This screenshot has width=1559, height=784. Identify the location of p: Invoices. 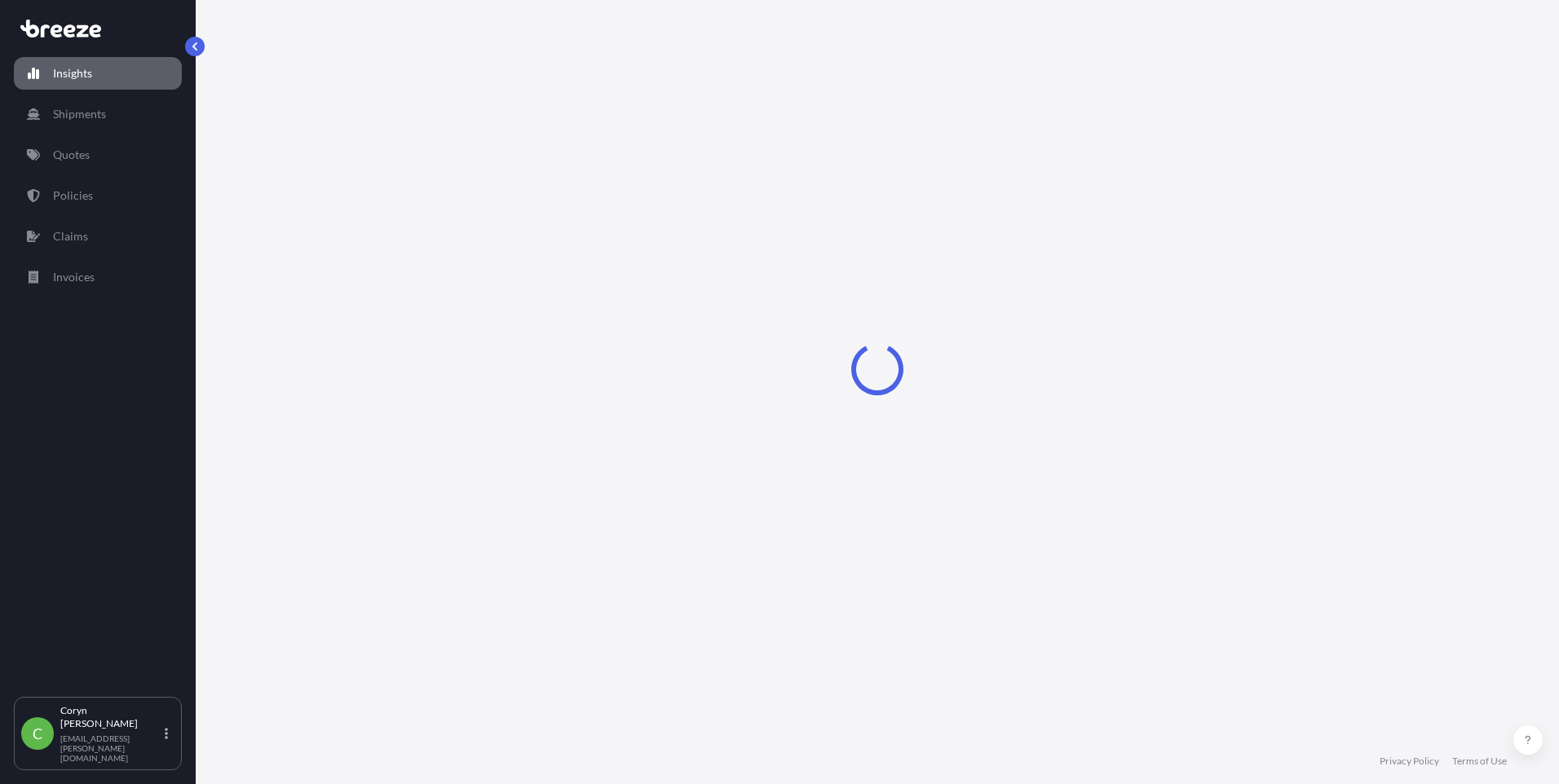
(74, 277).